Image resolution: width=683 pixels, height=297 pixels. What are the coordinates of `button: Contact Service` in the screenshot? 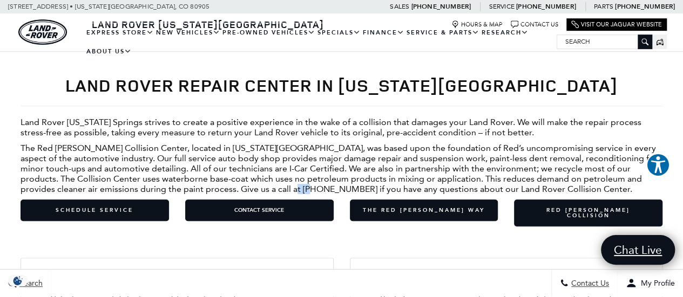 It's located at (259, 211).